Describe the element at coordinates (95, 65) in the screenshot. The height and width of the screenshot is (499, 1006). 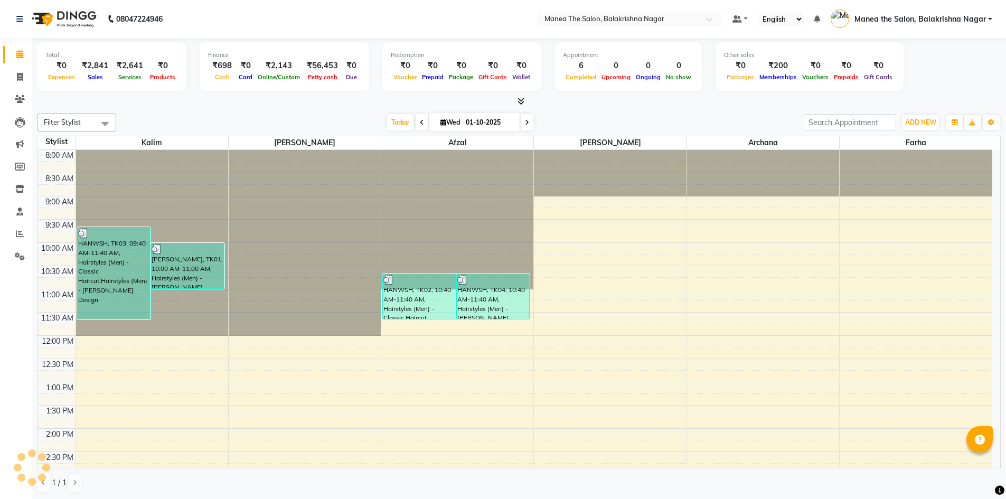
I see `div: ₹2,841` at that location.